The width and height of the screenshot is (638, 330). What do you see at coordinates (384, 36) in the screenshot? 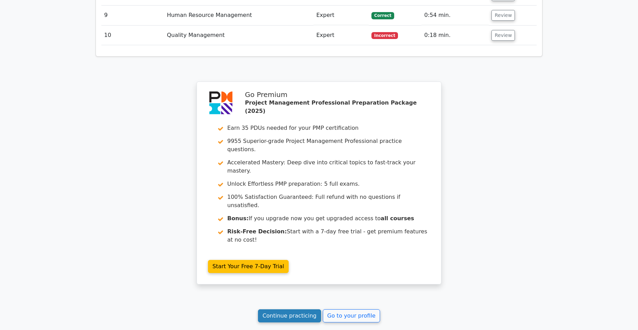
I see `span: Incorrect` at bounding box center [384, 36].